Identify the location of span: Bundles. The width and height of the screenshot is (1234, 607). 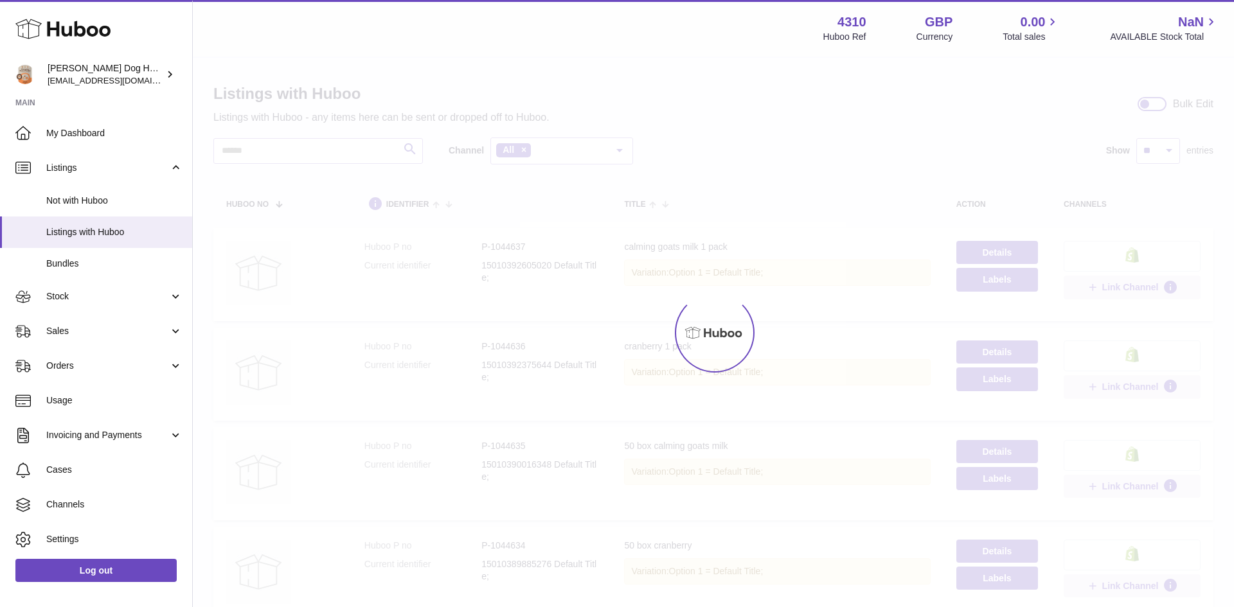
(114, 264).